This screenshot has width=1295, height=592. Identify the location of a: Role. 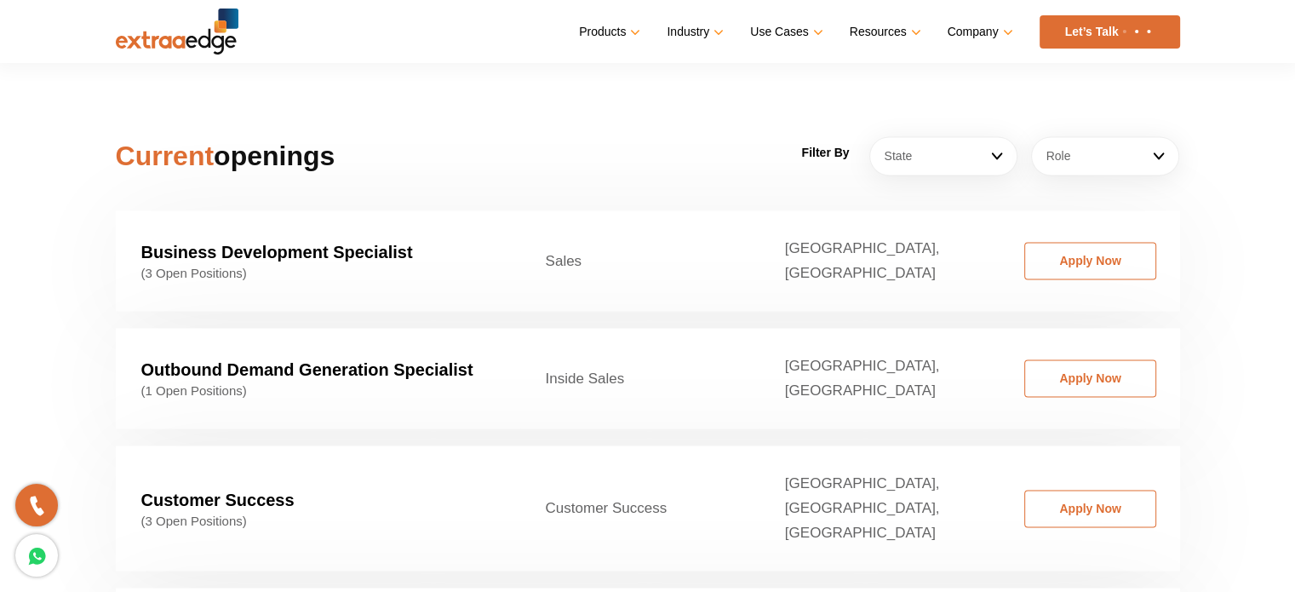
(1105, 156).